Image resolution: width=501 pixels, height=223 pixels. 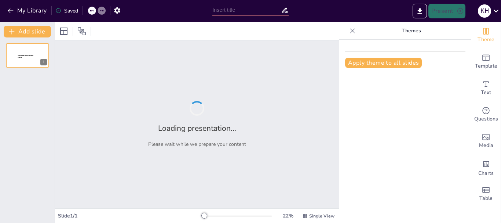 I want to click on div: Add a table, so click(x=486, y=194).